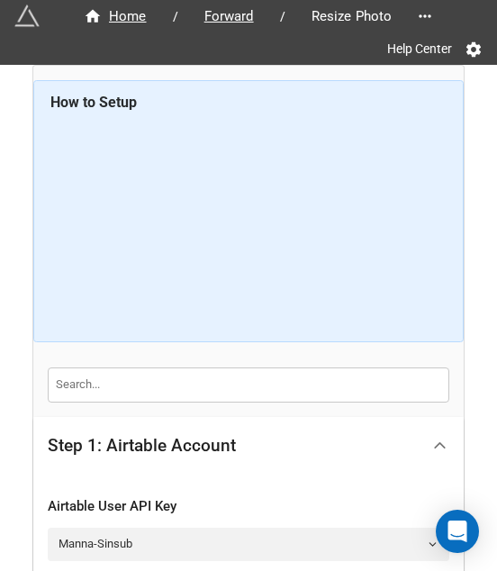 This screenshot has height=571, width=497. What do you see at coordinates (458, 531) in the screenshot?
I see `div: Open Intercom Messenger` at bounding box center [458, 531].